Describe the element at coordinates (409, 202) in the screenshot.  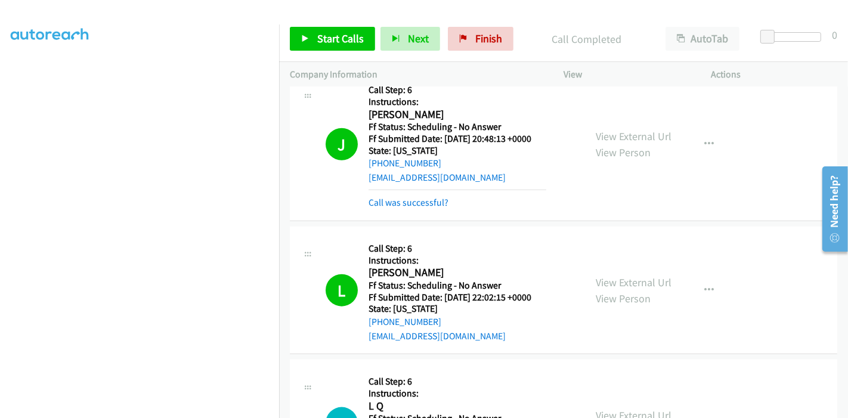
I see `a: Call was successful?` at that location.